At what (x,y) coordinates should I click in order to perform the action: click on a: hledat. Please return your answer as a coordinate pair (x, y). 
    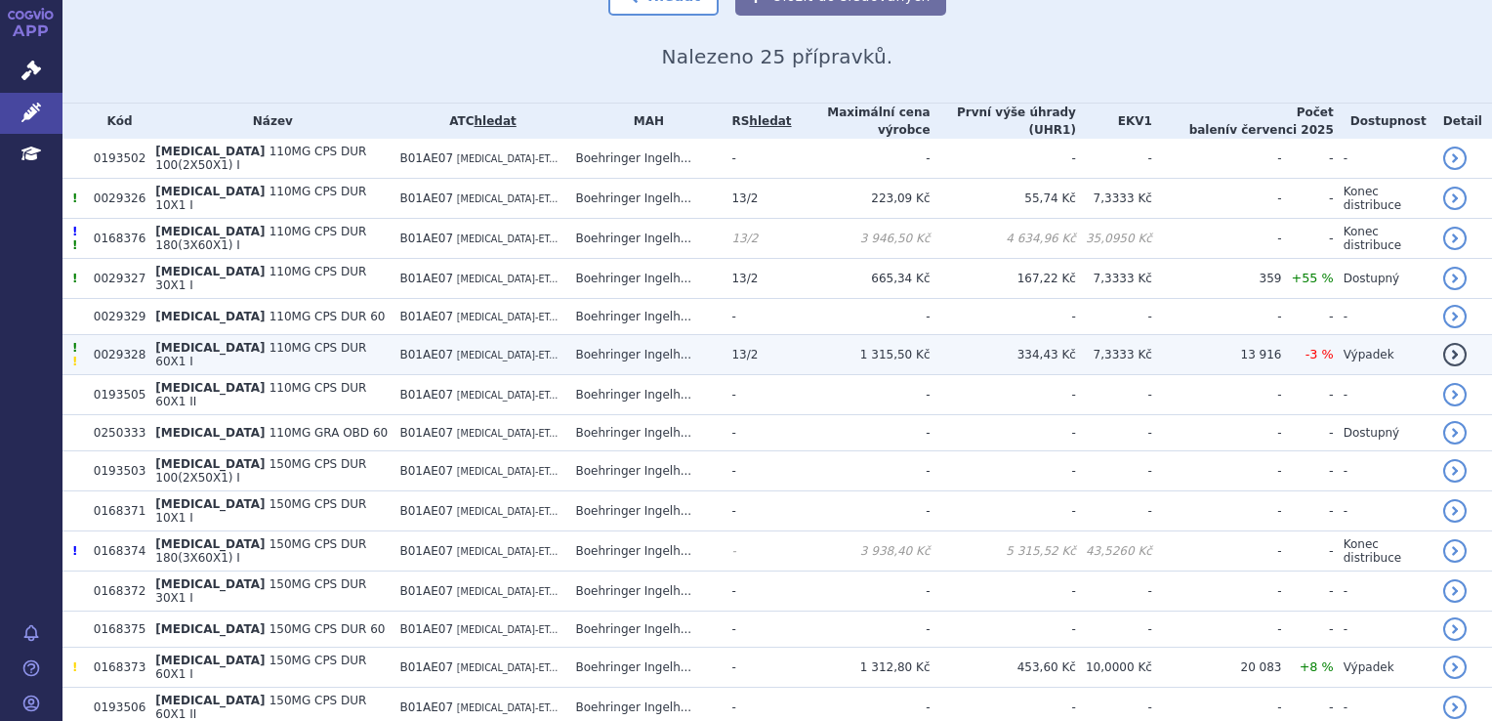
    Looking at the image, I should click on (495, 121).